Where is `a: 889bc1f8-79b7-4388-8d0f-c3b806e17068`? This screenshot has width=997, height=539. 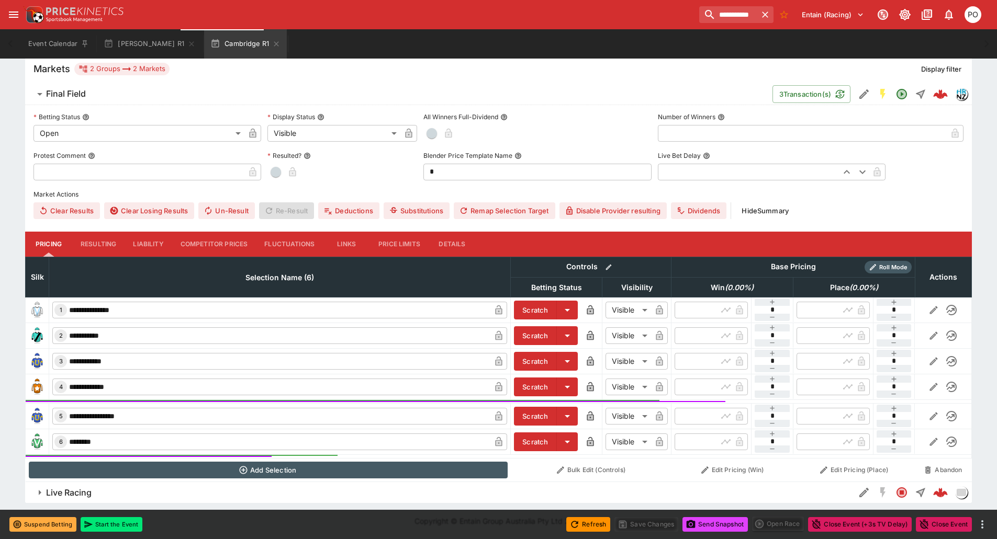
a: 889bc1f8-79b7-4388-8d0f-c3b806e17068 is located at coordinates (940, 493).